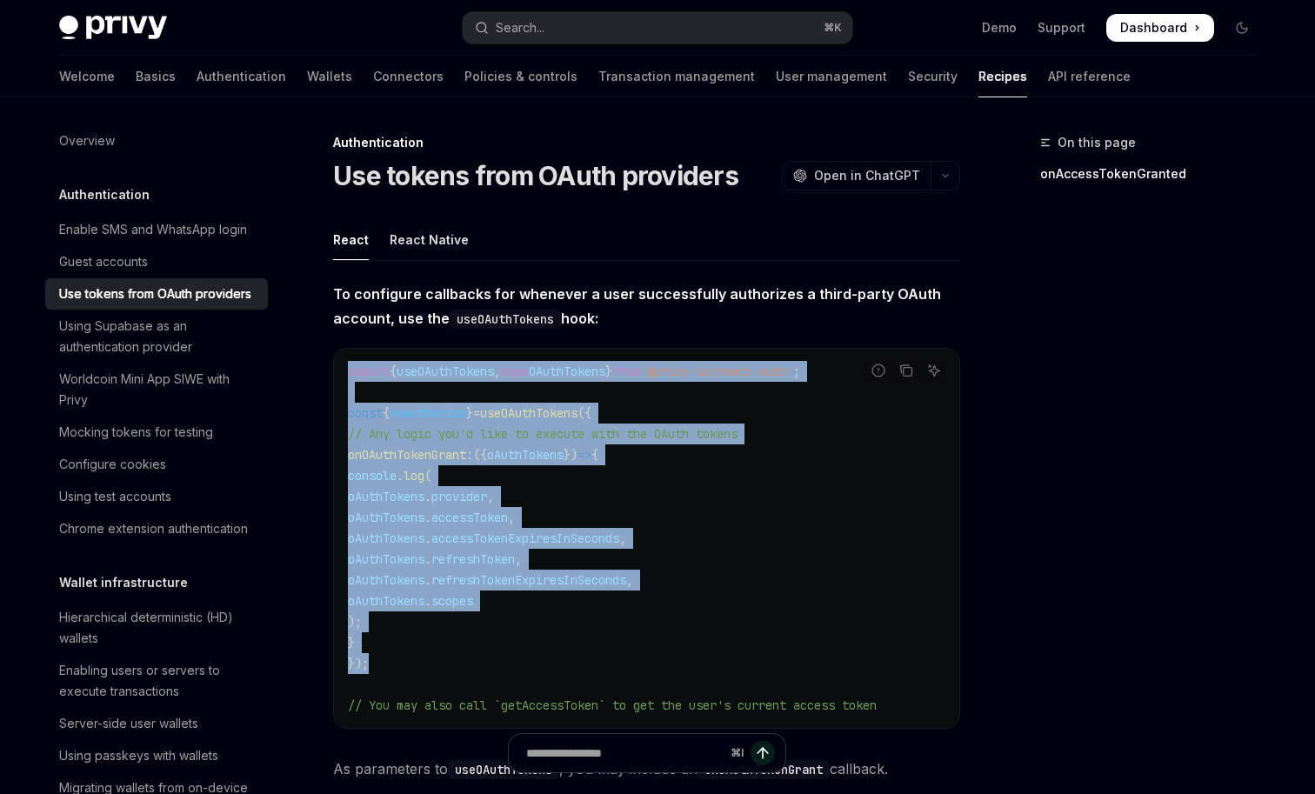 Image resolution: width=1315 pixels, height=794 pixels. Describe the element at coordinates (136, 432) in the screenshot. I see `div: Mocking tokens for testing` at that location.